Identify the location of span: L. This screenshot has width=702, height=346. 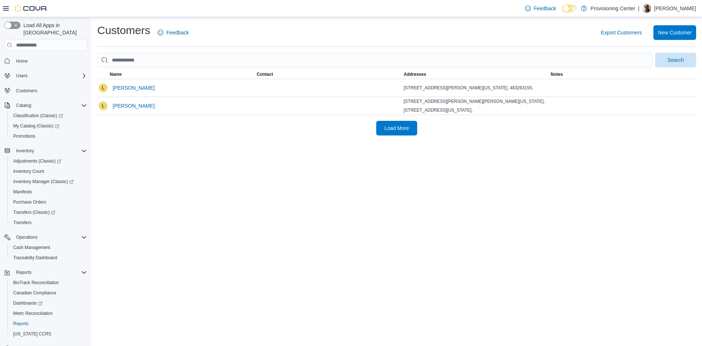
(103, 106).